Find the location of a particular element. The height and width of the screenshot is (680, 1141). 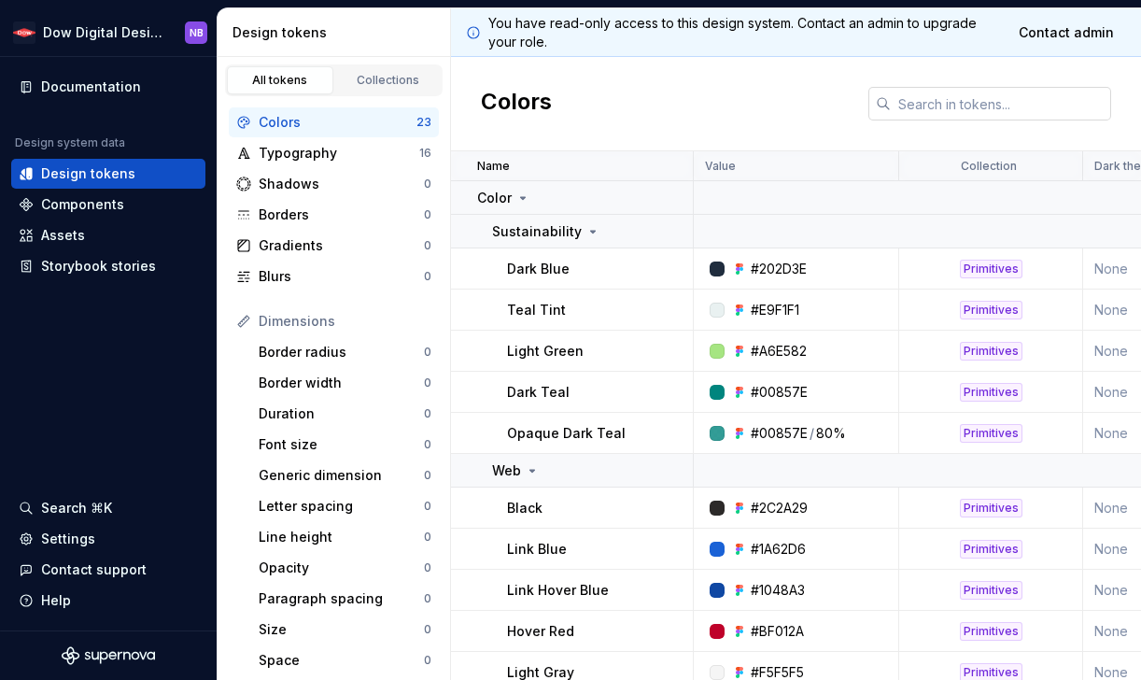

a: Storybook stories is located at coordinates (108, 266).